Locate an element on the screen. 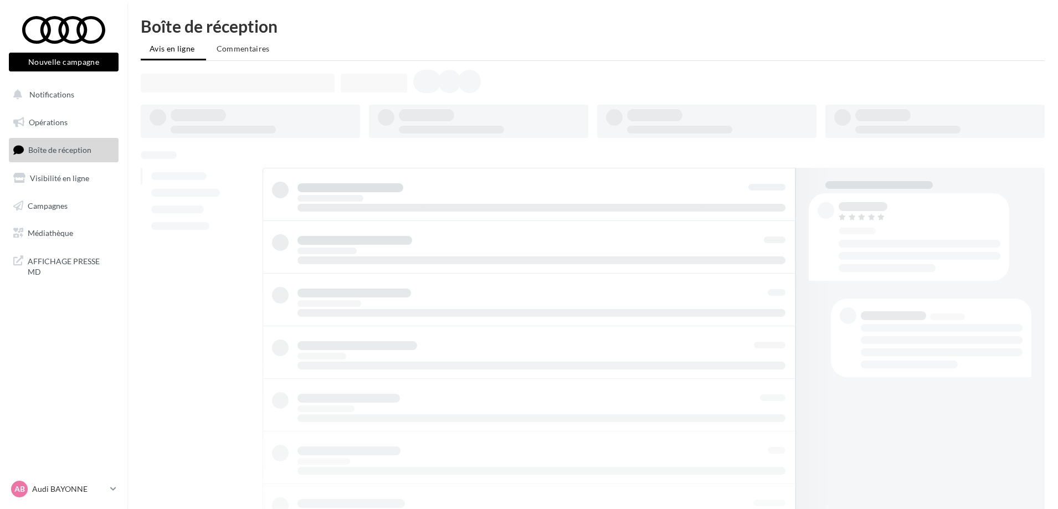  button: Notifications is located at coordinates (62, 95).